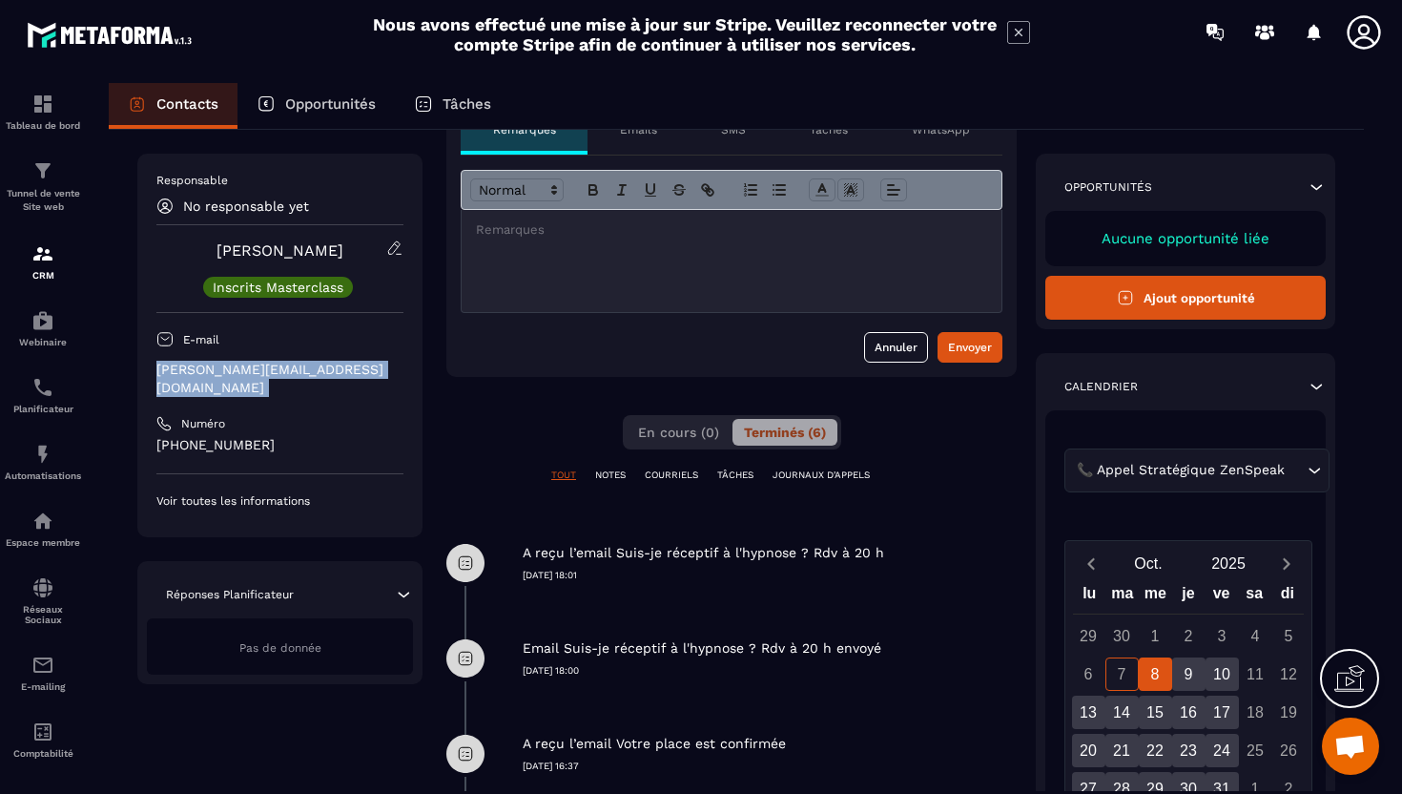  Describe the element at coordinates (1351, 746) in the screenshot. I see `div: Ouvrir le chat` at that location.